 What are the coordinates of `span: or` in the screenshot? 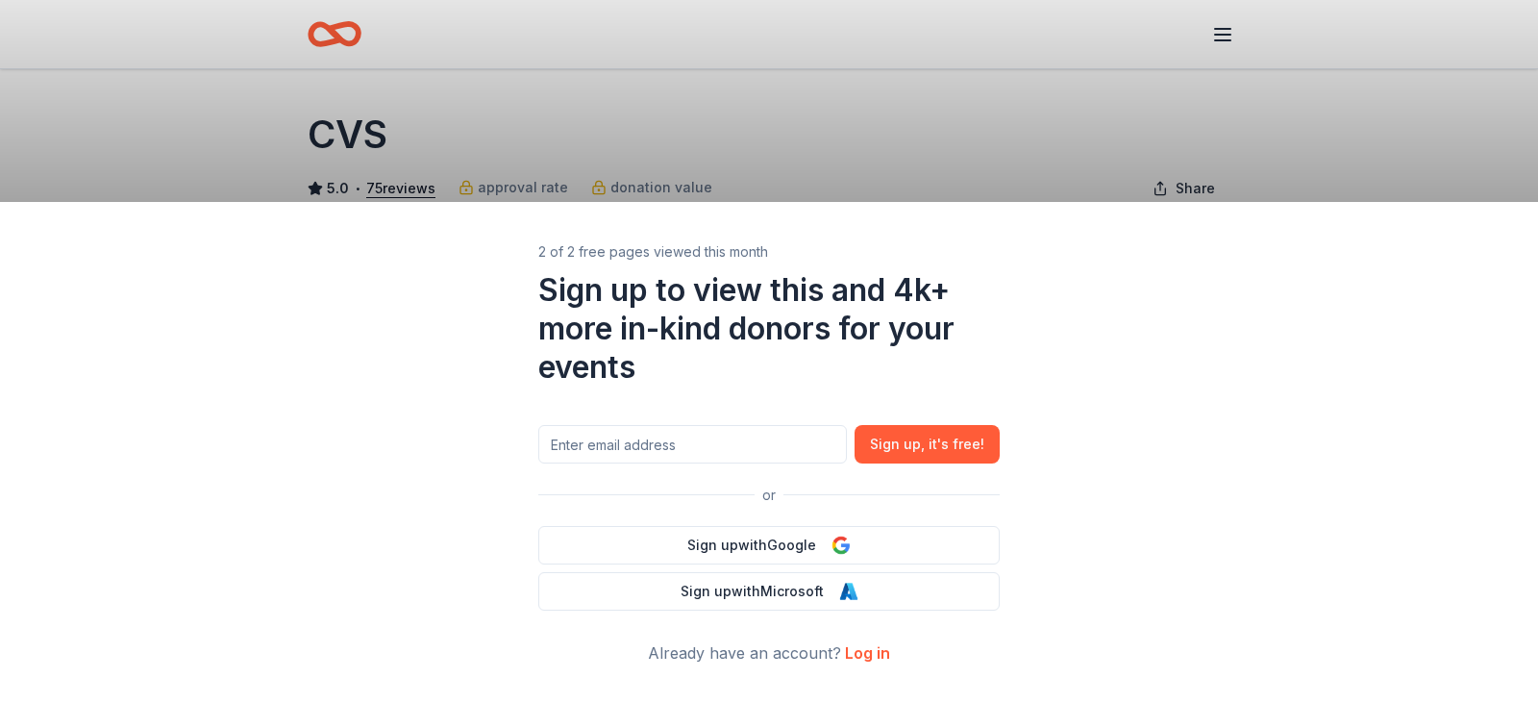 It's located at (769, 495).